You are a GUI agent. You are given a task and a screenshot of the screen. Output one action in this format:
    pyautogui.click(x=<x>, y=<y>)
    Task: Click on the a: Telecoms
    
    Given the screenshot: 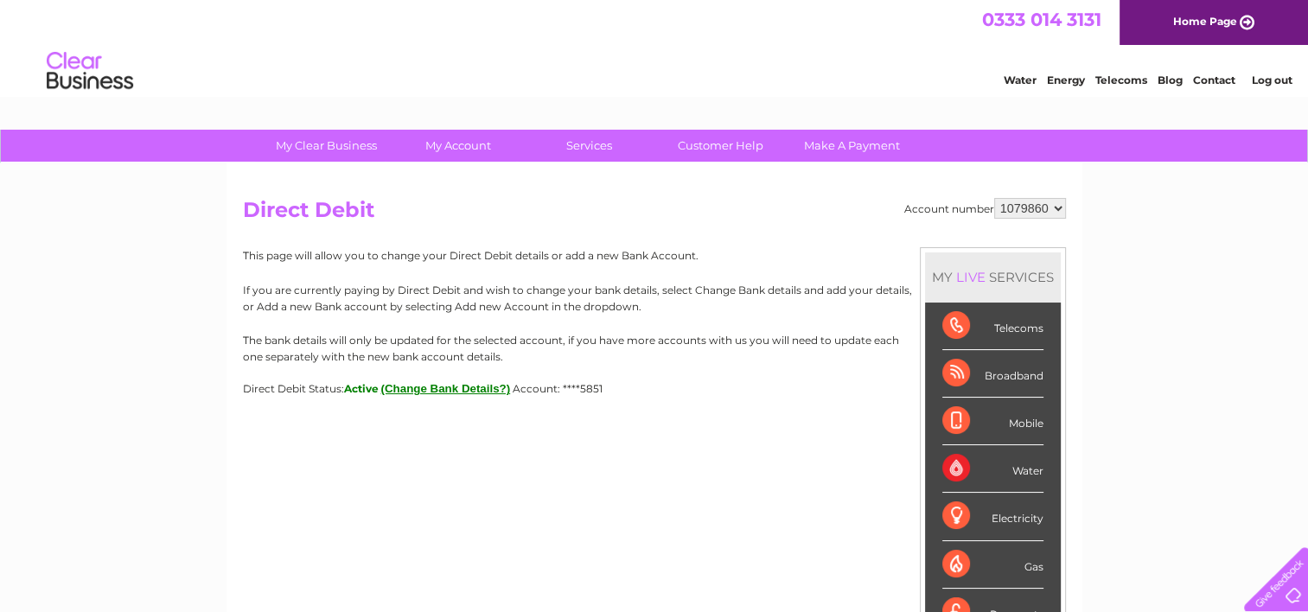 What is the action you would take?
    pyautogui.click(x=1121, y=80)
    